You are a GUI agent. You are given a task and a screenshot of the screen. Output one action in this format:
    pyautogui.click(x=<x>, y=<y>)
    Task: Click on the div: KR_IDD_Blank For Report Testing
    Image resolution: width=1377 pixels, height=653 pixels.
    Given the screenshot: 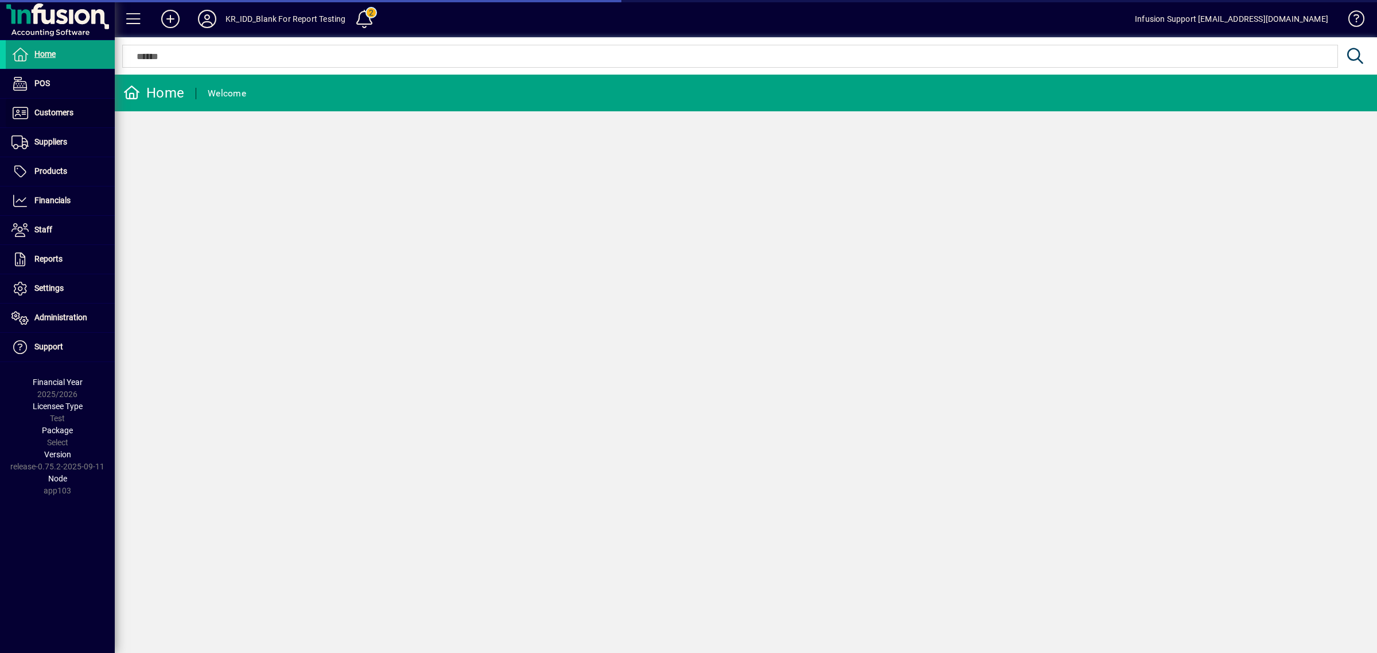 What is the action you would take?
    pyautogui.click(x=285, y=19)
    